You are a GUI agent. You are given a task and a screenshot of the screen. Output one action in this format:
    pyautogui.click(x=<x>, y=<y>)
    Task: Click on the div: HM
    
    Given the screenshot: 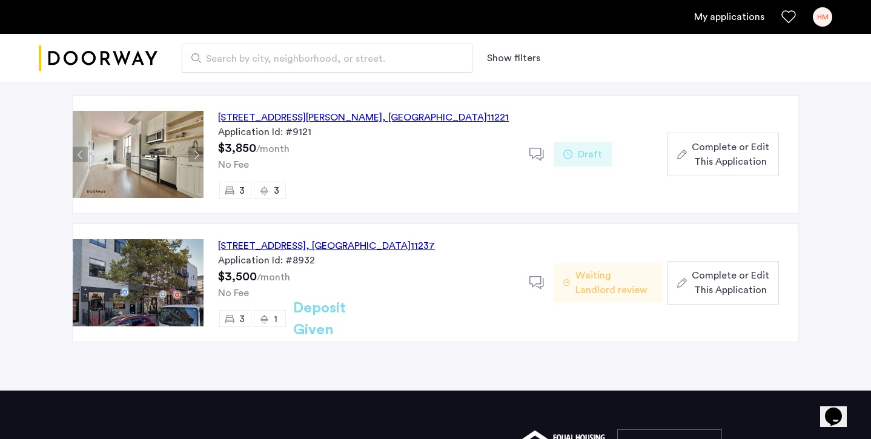 What is the action you would take?
    pyautogui.click(x=823, y=17)
    